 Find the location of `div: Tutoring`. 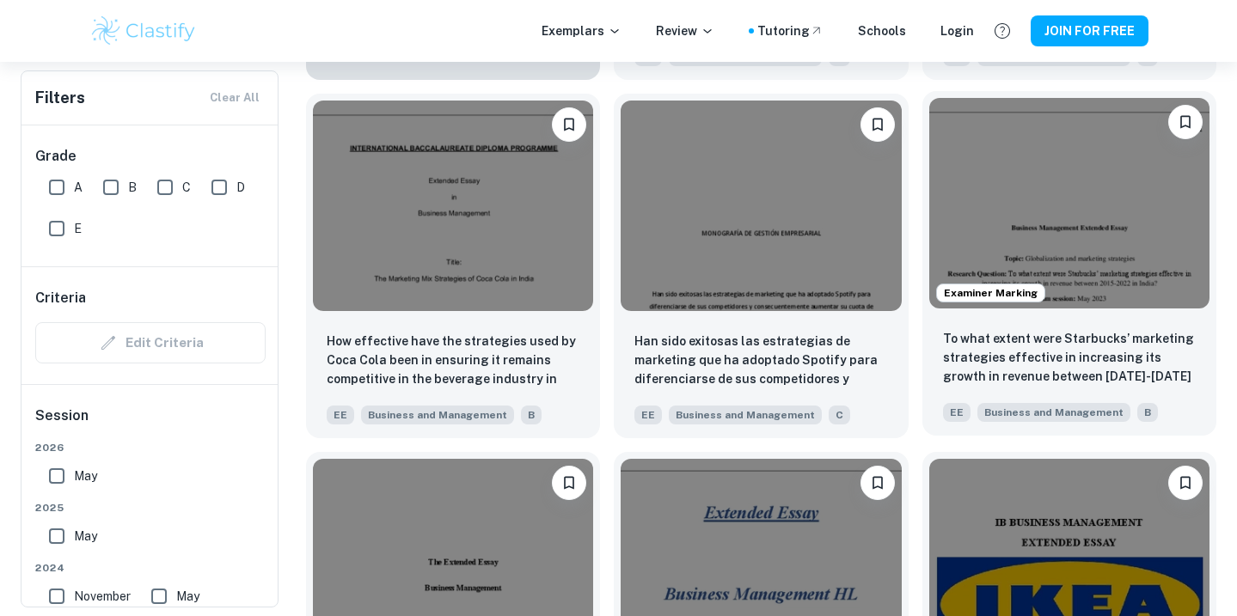

div: Tutoring is located at coordinates (790, 31).